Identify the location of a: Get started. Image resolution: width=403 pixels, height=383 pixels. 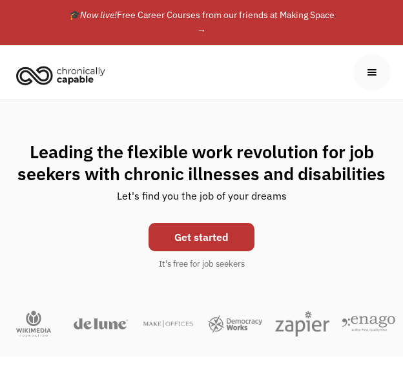
(202, 237).